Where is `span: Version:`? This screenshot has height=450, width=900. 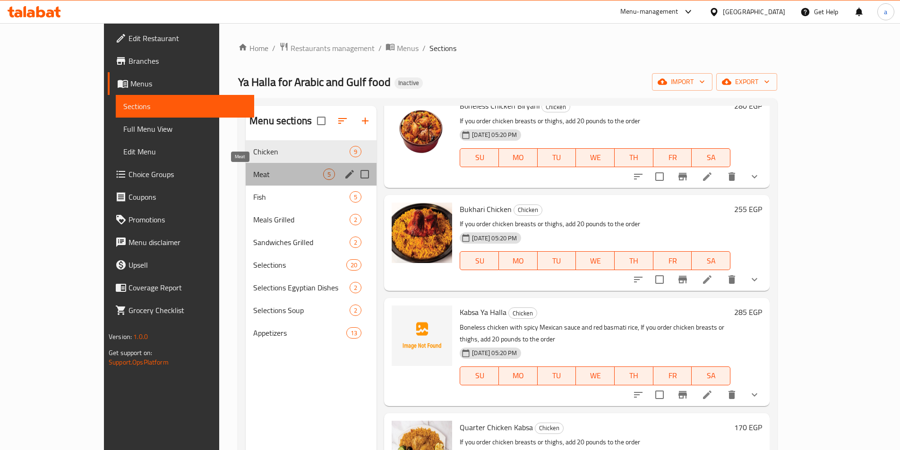 span: Version: is located at coordinates (120, 337).